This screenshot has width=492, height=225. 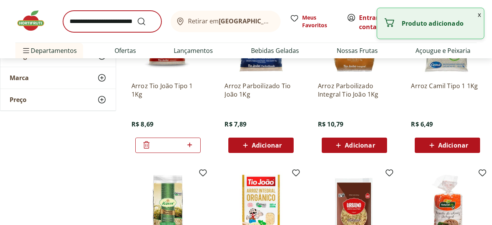 I want to click on input: search, so click(x=112, y=22).